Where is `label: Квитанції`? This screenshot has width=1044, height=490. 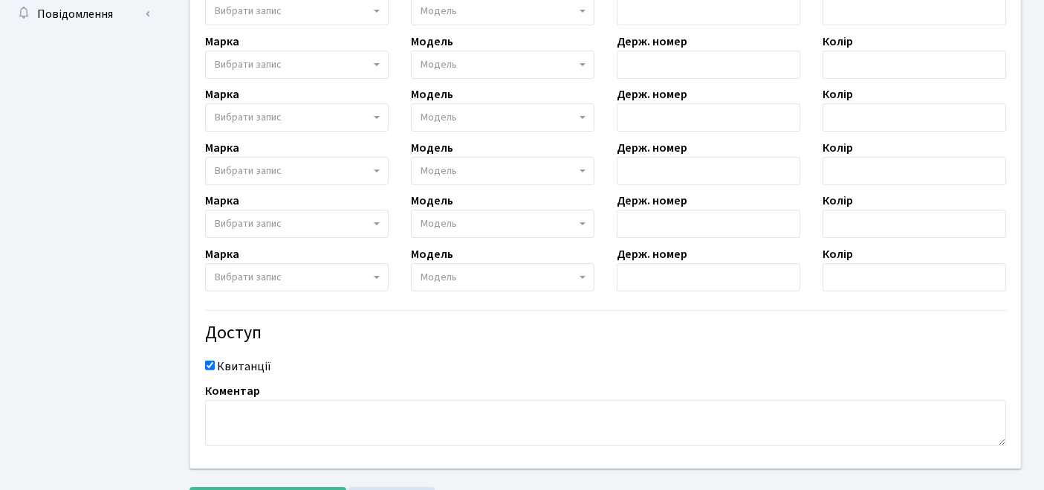
label: Квитанції is located at coordinates (244, 366).